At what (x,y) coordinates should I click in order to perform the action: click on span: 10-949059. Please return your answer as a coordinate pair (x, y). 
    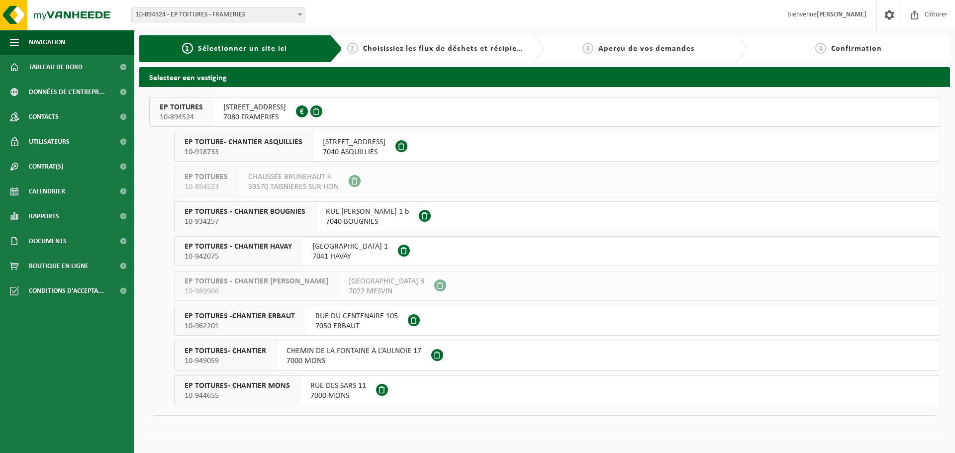
    Looking at the image, I should click on (225, 361).